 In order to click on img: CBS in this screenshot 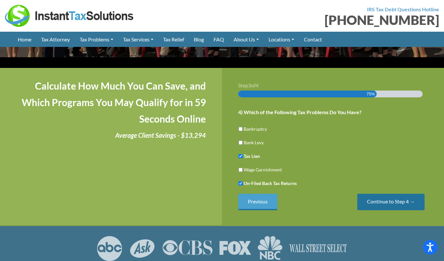, I will do `click(187, 248)`.